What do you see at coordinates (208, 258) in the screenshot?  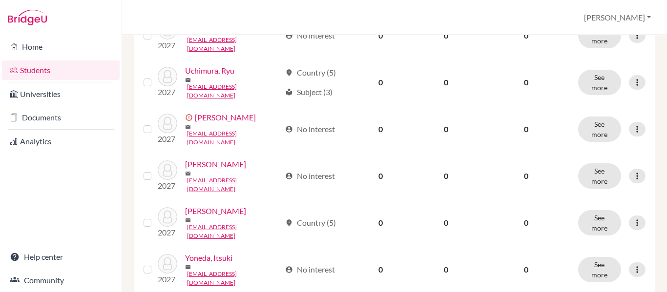 I see `a: Yoneda, Itsuki` at bounding box center [208, 258].